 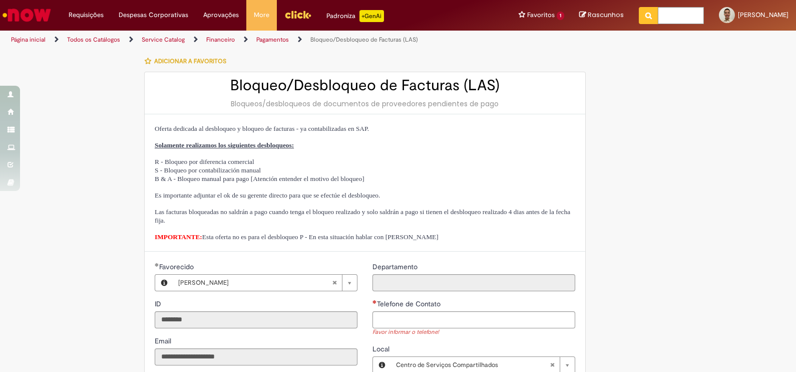 I want to click on img: click_logo_yellow_360x200.png, so click(x=298, y=15).